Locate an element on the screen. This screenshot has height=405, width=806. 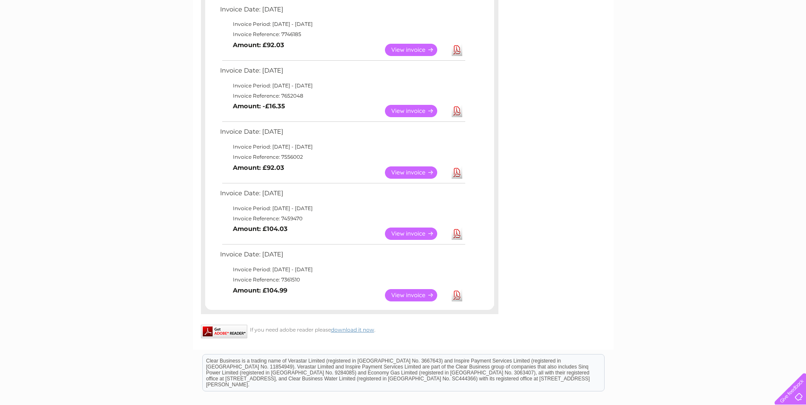
a: Energy is located at coordinates (687, 39).